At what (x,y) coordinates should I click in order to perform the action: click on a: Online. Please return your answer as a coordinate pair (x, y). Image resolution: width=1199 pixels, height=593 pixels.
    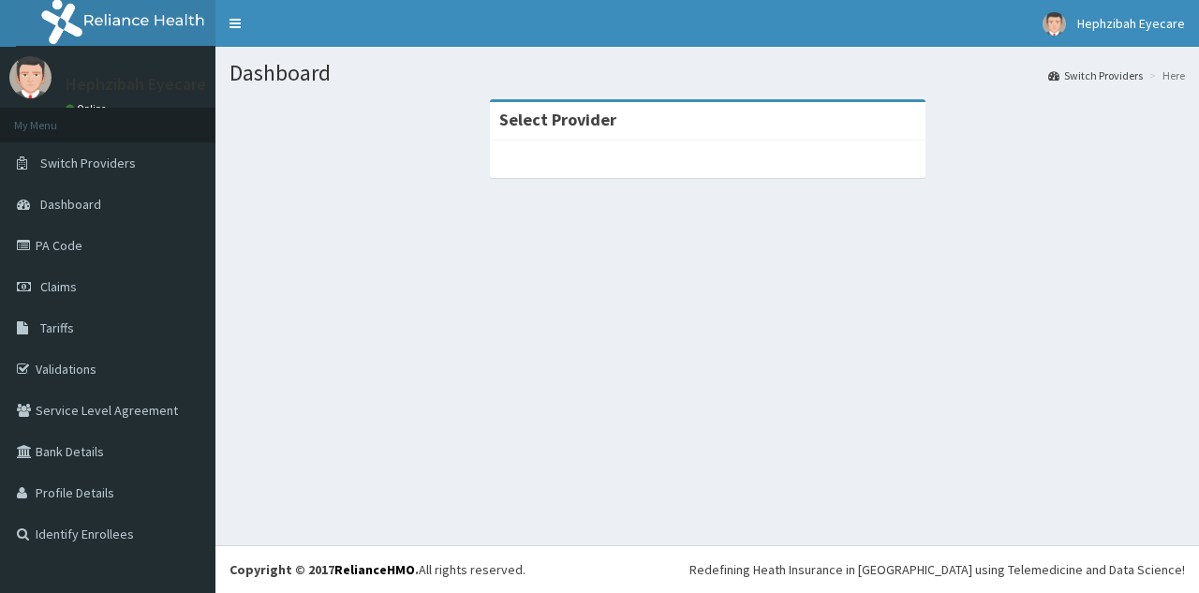
    Looking at the image, I should click on (88, 109).